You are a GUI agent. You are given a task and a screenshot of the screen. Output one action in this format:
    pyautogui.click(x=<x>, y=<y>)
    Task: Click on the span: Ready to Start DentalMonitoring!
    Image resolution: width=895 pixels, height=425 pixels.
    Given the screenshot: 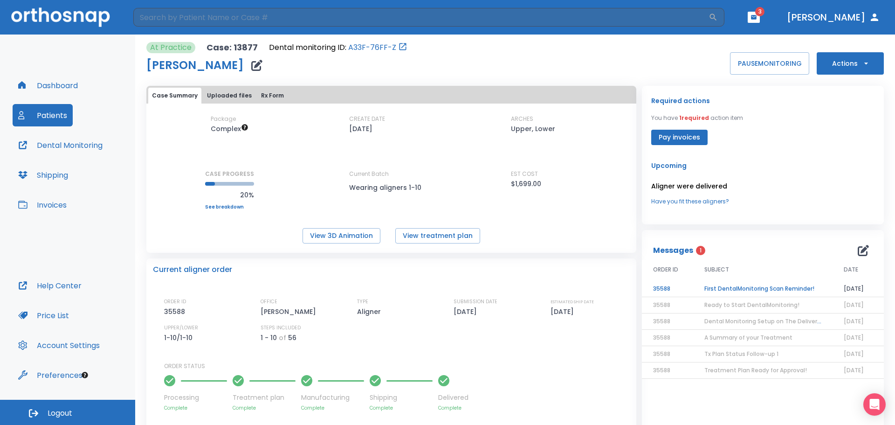 What is the action you would take?
    pyautogui.click(x=752, y=304)
    